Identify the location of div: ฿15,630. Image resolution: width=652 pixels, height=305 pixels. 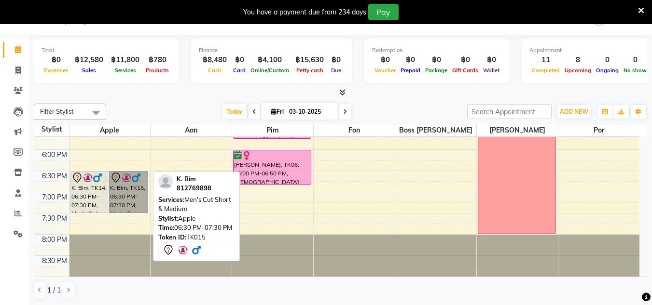
(309, 60).